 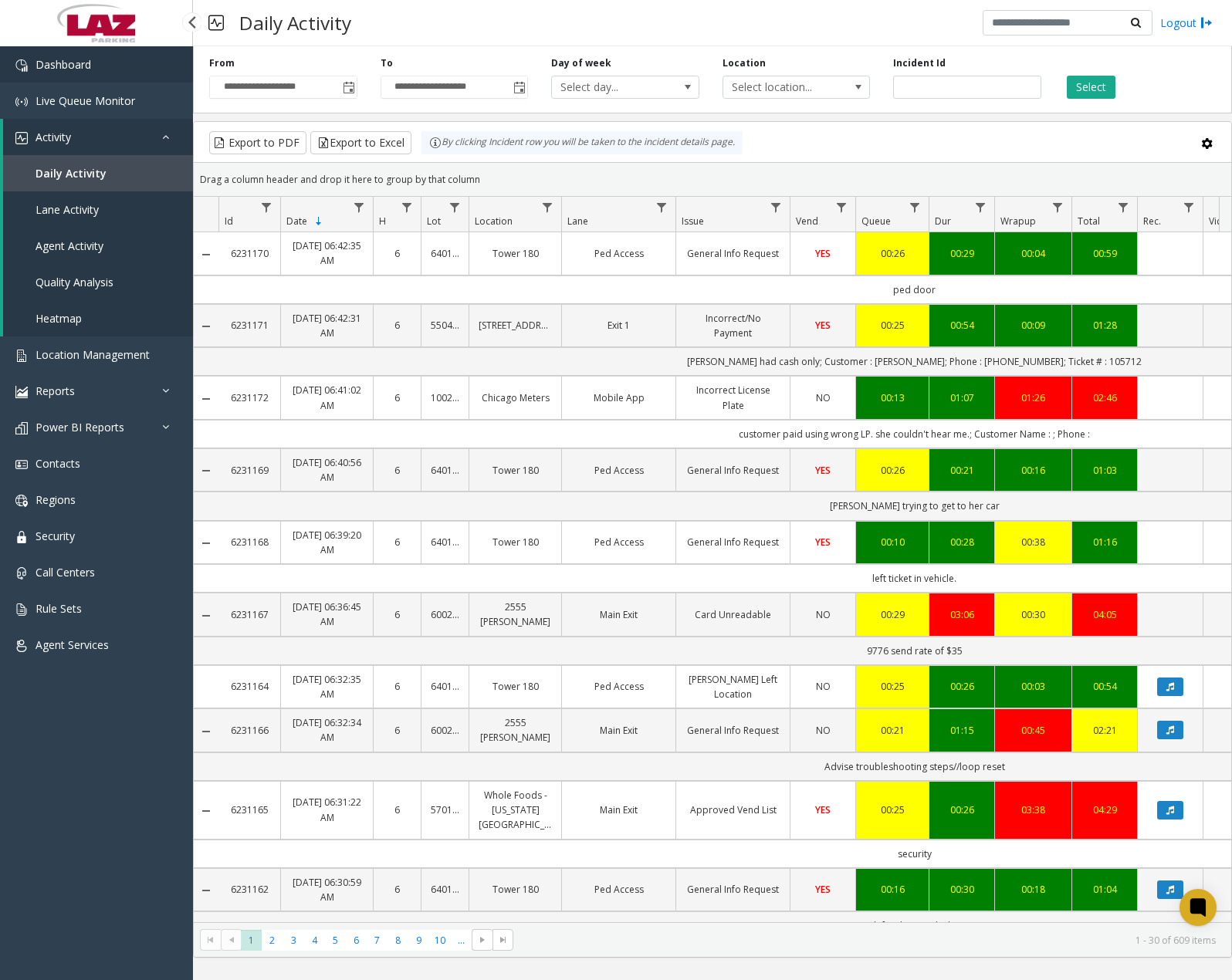 What do you see at coordinates (892, 614) in the screenshot?
I see `a: 00:29` at bounding box center [892, 614].